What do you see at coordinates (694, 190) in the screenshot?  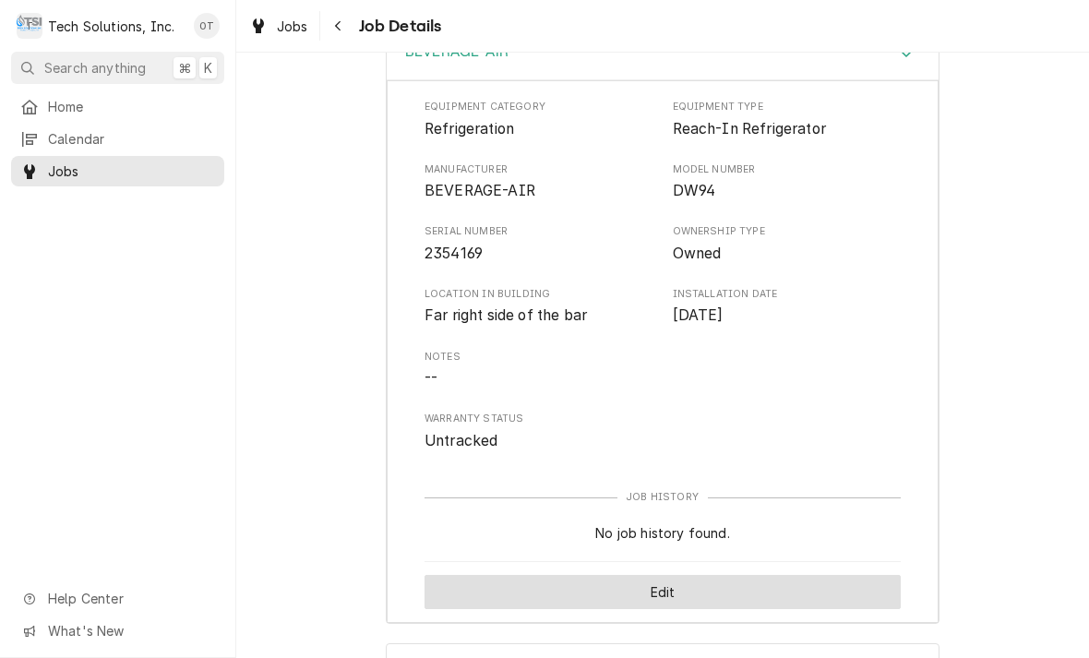 I see `span: DW94` at bounding box center [694, 190].